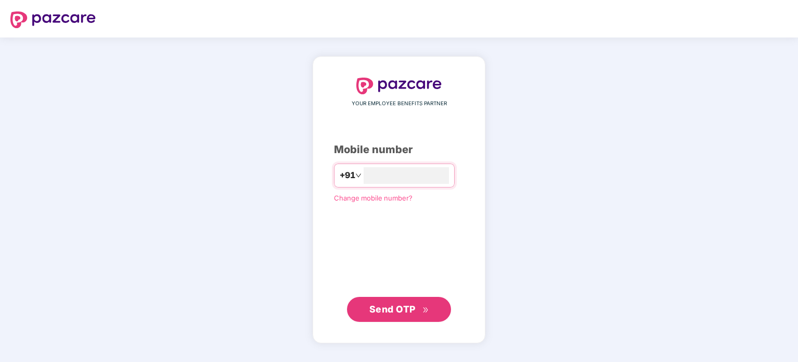 The image size is (798, 362). What do you see at coordinates (399, 104) in the screenshot?
I see `span: YOUR EMPLOYEE BENEFITS PARTNER` at bounding box center [399, 104].